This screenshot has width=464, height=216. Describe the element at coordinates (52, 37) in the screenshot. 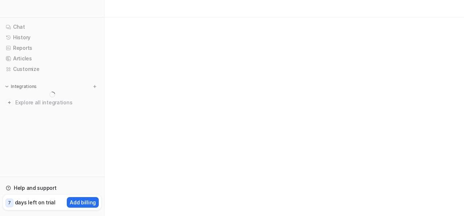

I see `a: History` at that location.